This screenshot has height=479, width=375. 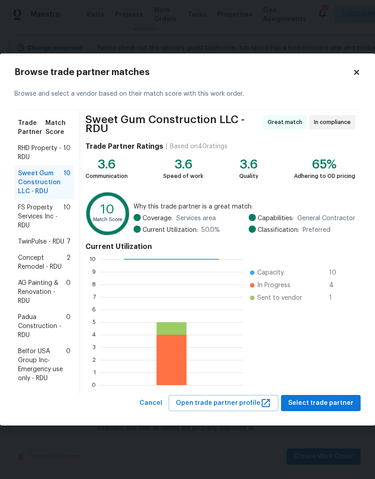 I want to click on span: Belfor USA Group Inc-Emergency use only - RDU, so click(x=42, y=365).